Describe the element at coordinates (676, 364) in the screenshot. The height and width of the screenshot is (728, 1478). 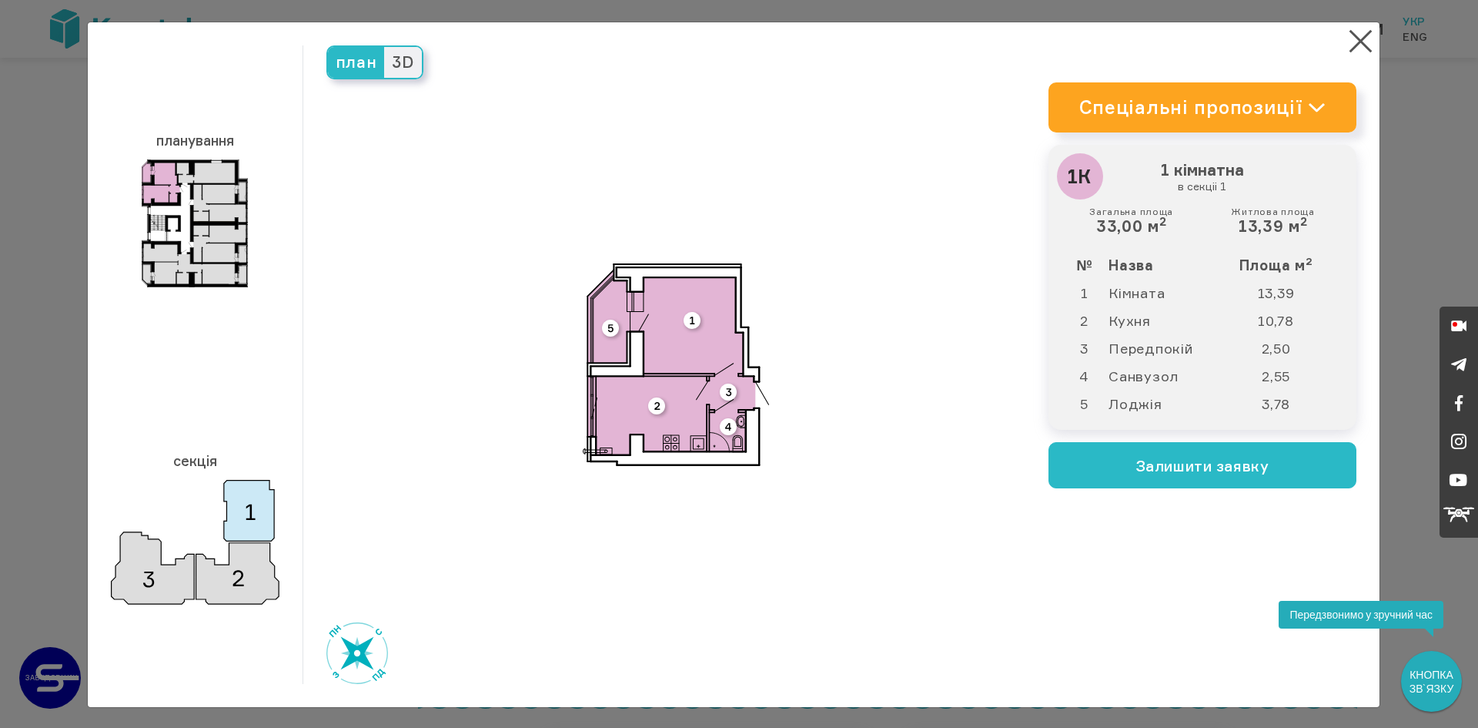
I see `img: 1k.svg` at that location.